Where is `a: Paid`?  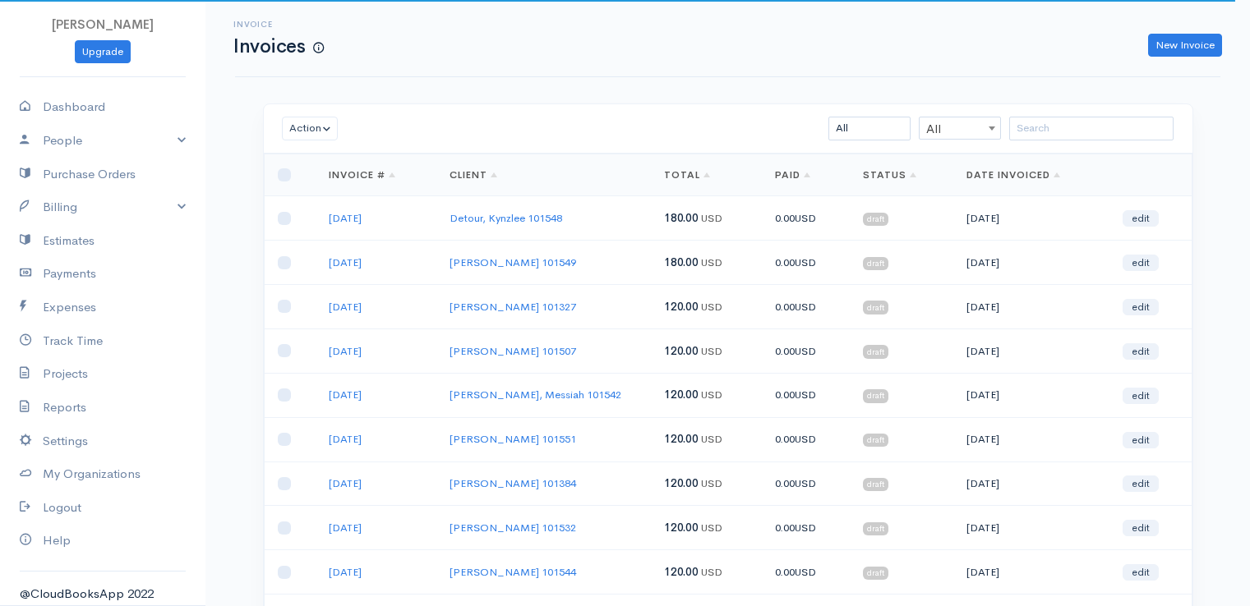
a: Paid is located at coordinates (792, 175).